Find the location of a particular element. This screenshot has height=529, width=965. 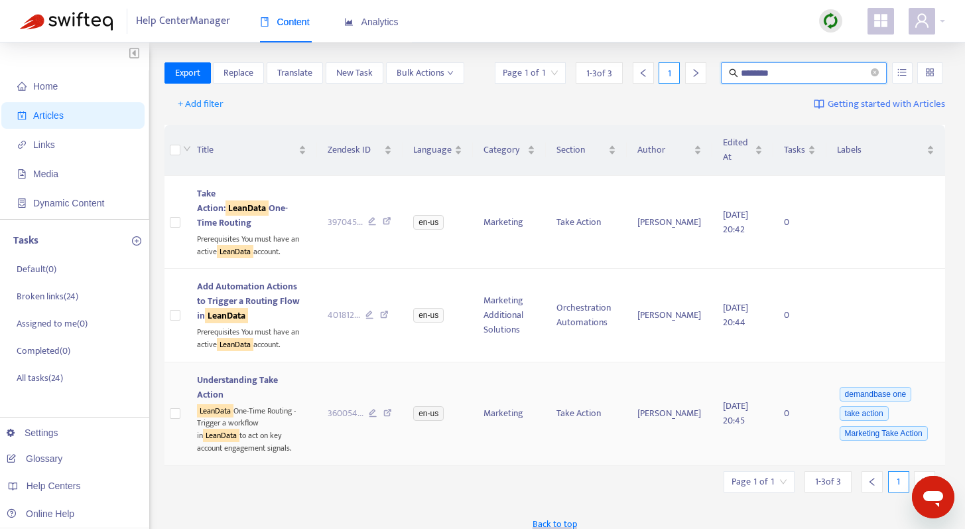

span: Category is located at coordinates (504, 150).